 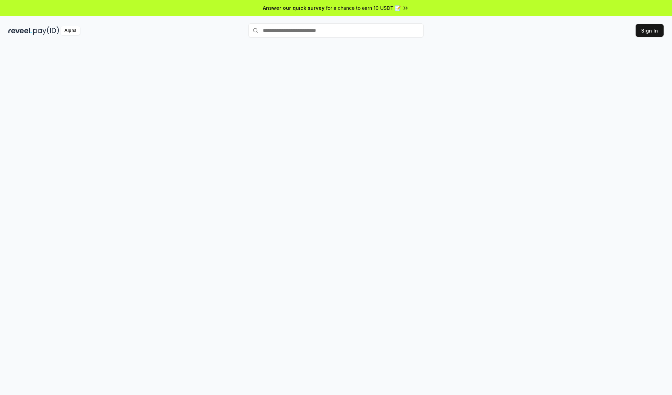 I want to click on img: pay_id, so click(x=46, y=30).